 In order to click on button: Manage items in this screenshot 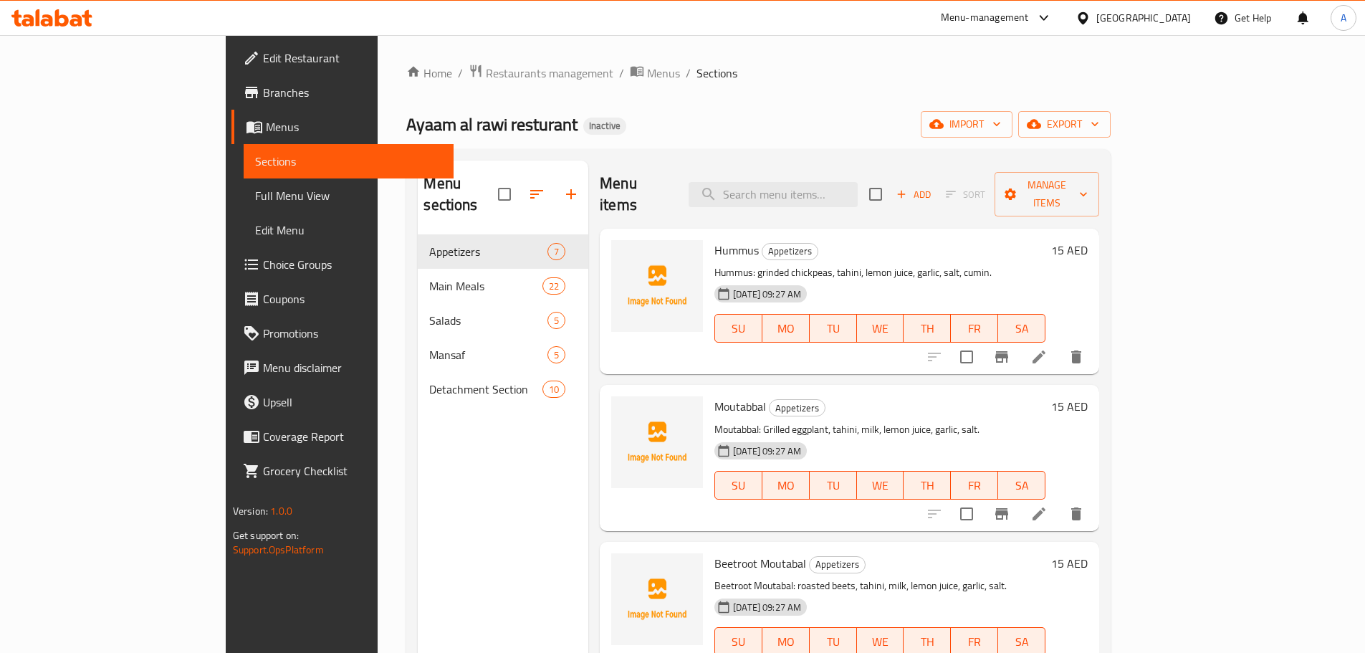, I will do `click(1047, 194)`.